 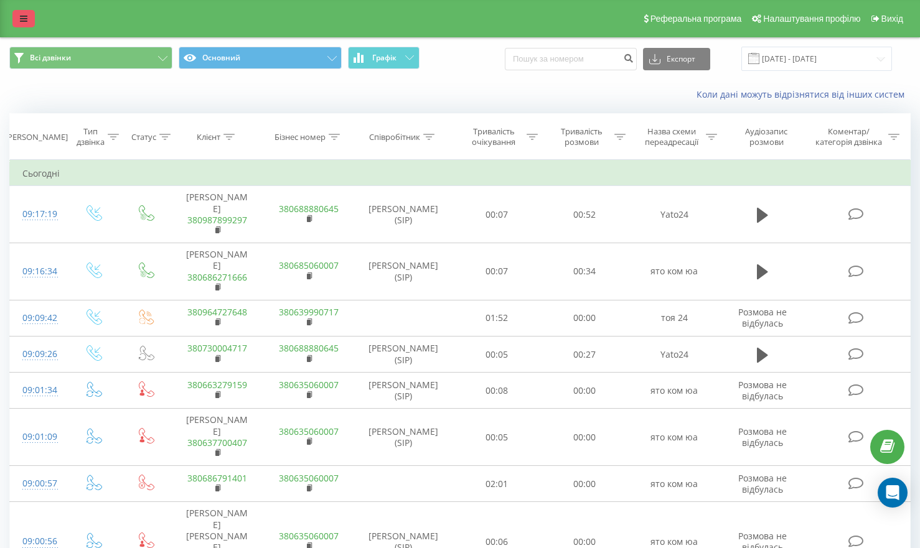 What do you see at coordinates (585, 272) in the screenshot?
I see `td: 00:34` at bounding box center [585, 272].